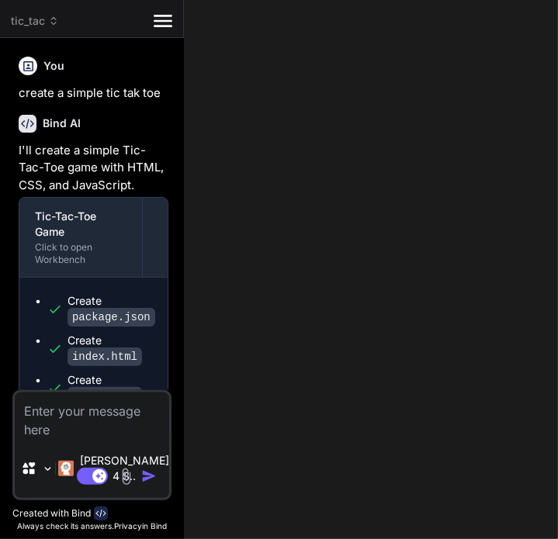  Describe the element at coordinates (81, 238) in the screenshot. I see `button: Tic-Tac-Toe GameClick to open Workbench` at that location.